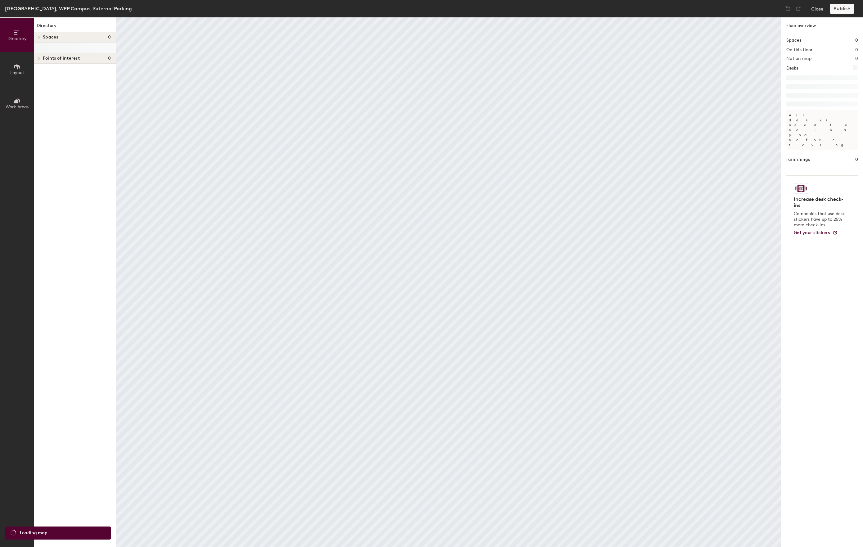 The image size is (863, 547). Describe the element at coordinates (449, 282) in the screenshot. I see `canvas: Map` at that location.